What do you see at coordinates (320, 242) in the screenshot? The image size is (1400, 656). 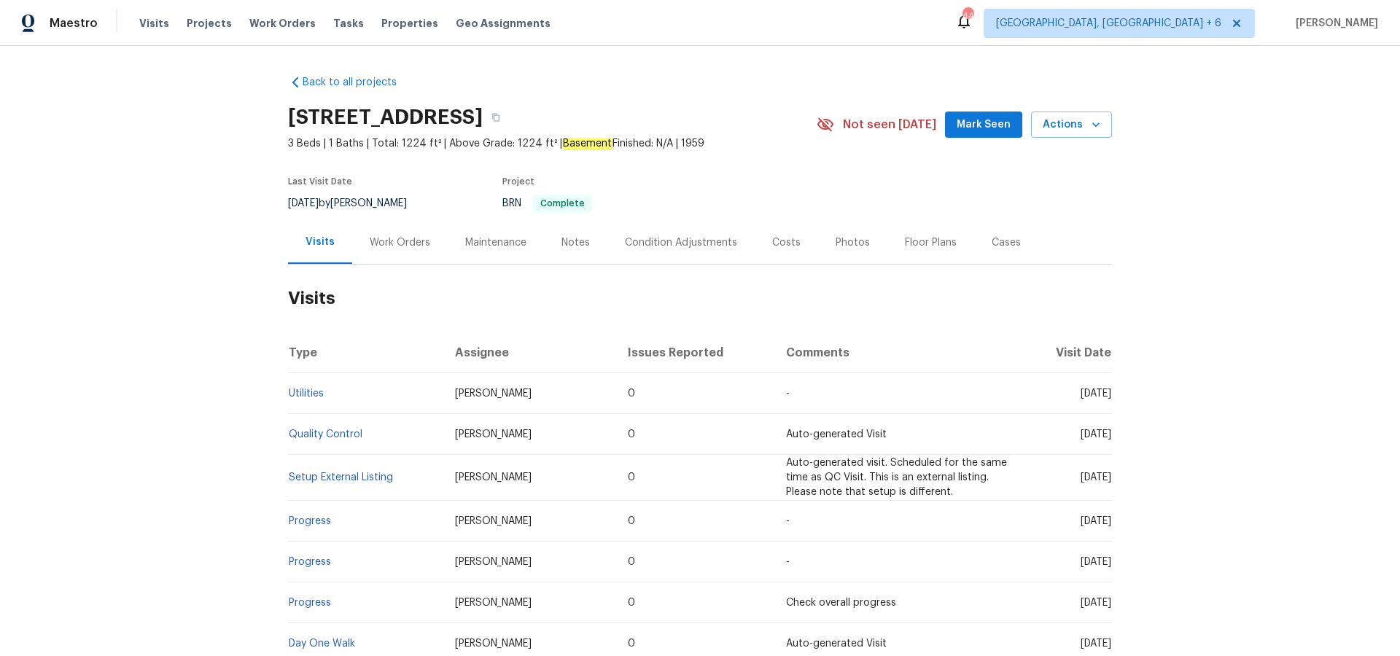 I see `div: Visits` at bounding box center [320, 242].